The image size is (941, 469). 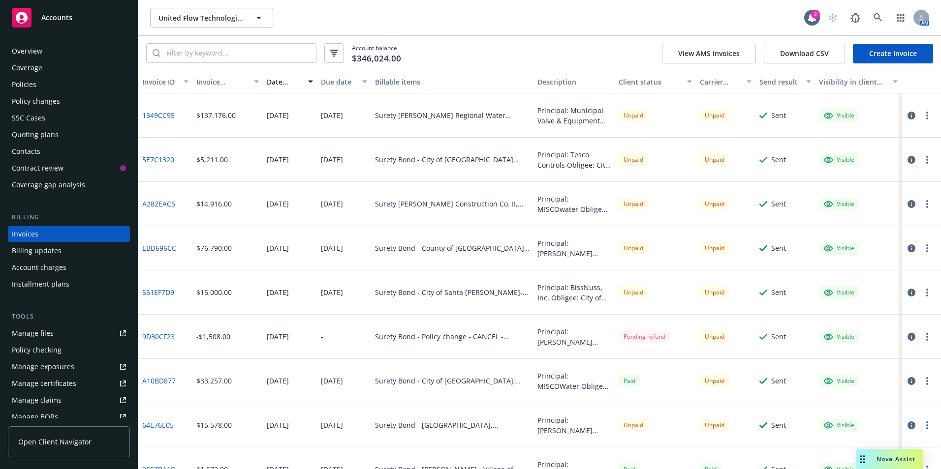 I want to click on span: Manage exposures, so click(x=69, y=367).